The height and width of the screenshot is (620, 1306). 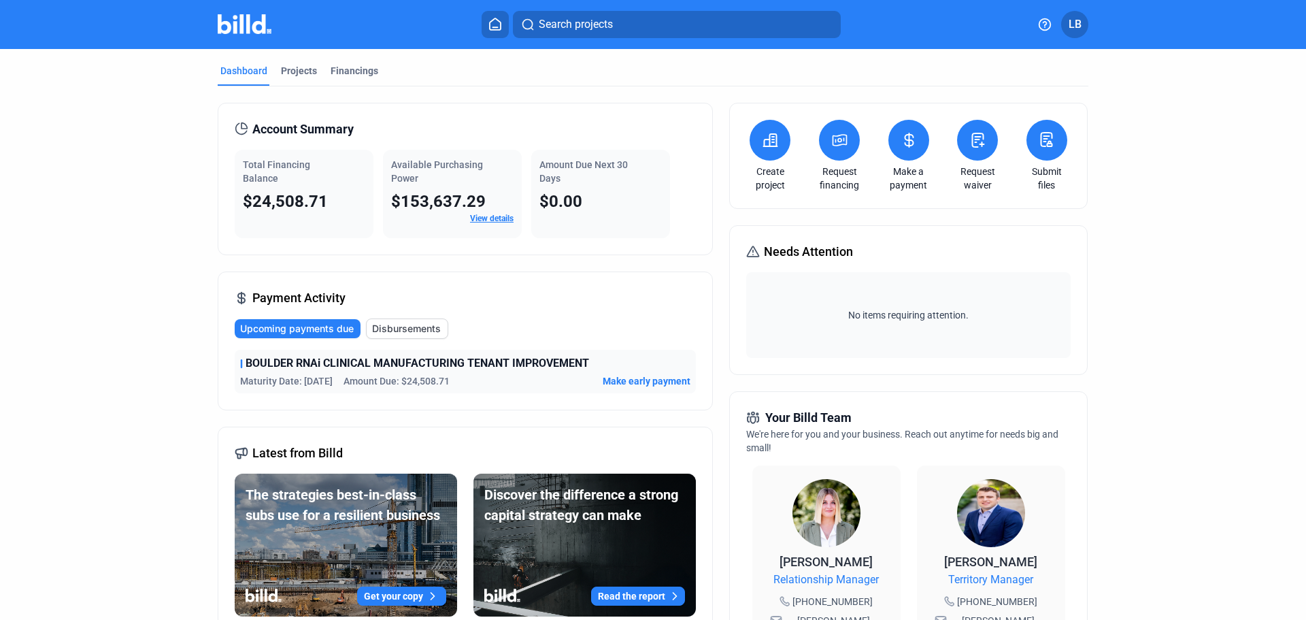 I want to click on span: Latest from Billd, so click(x=297, y=453).